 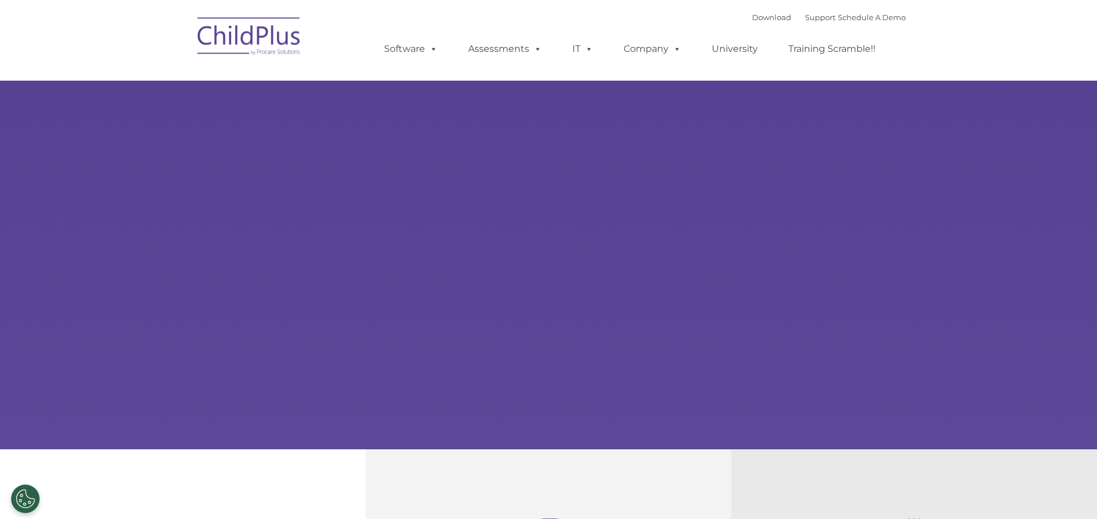 What do you see at coordinates (505, 49) in the screenshot?
I see `a: Assessments` at bounding box center [505, 49].